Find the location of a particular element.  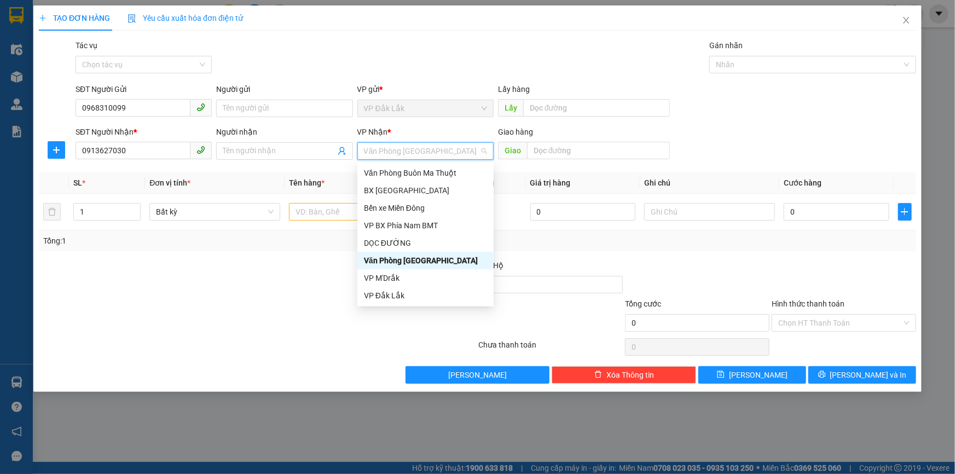

span: Yêu cầu xuất hóa đơn điện tử is located at coordinates (185, 18).